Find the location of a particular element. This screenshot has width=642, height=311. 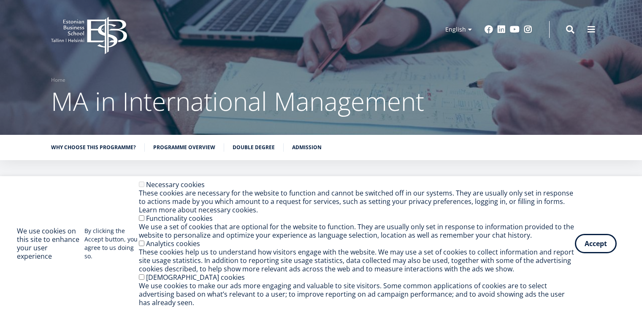

div: We use a set of cookies that are optional for the website to function. They are usually only set ... is located at coordinates (357, 231).